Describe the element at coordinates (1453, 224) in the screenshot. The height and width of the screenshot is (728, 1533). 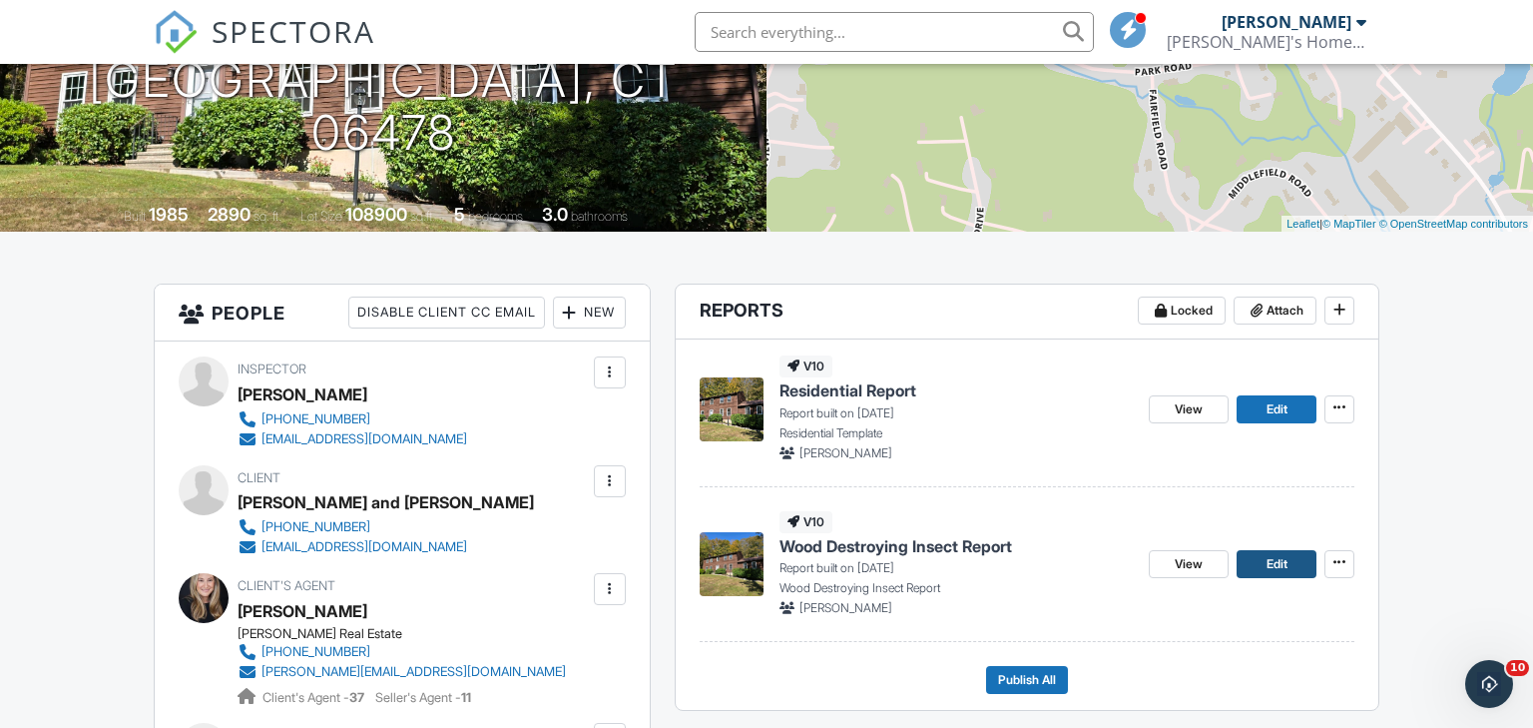
I see `a: © OpenStreetMap contributors` at that location.